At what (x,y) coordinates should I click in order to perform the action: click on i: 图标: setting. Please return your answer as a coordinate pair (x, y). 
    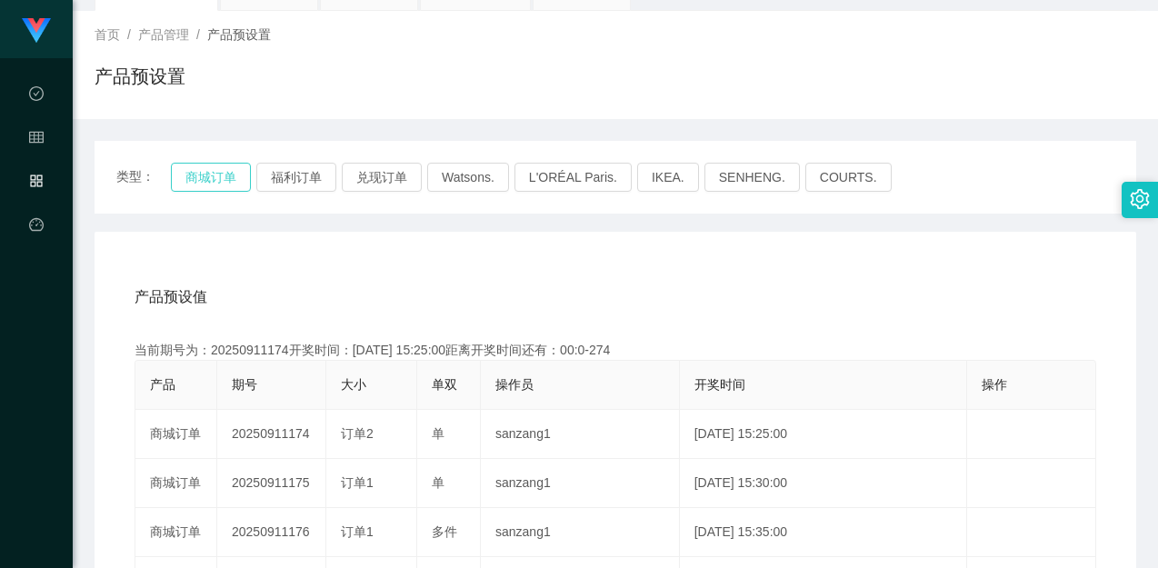
    Looking at the image, I should click on (1139, 199).